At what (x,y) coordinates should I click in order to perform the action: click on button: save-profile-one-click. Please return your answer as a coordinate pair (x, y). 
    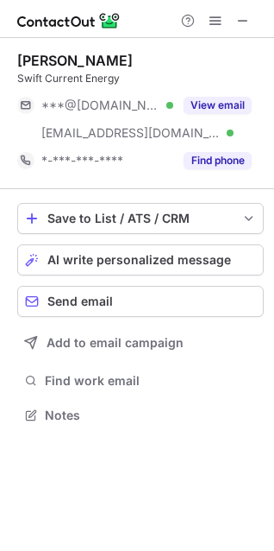
    Looking at the image, I should click on (141, 218).